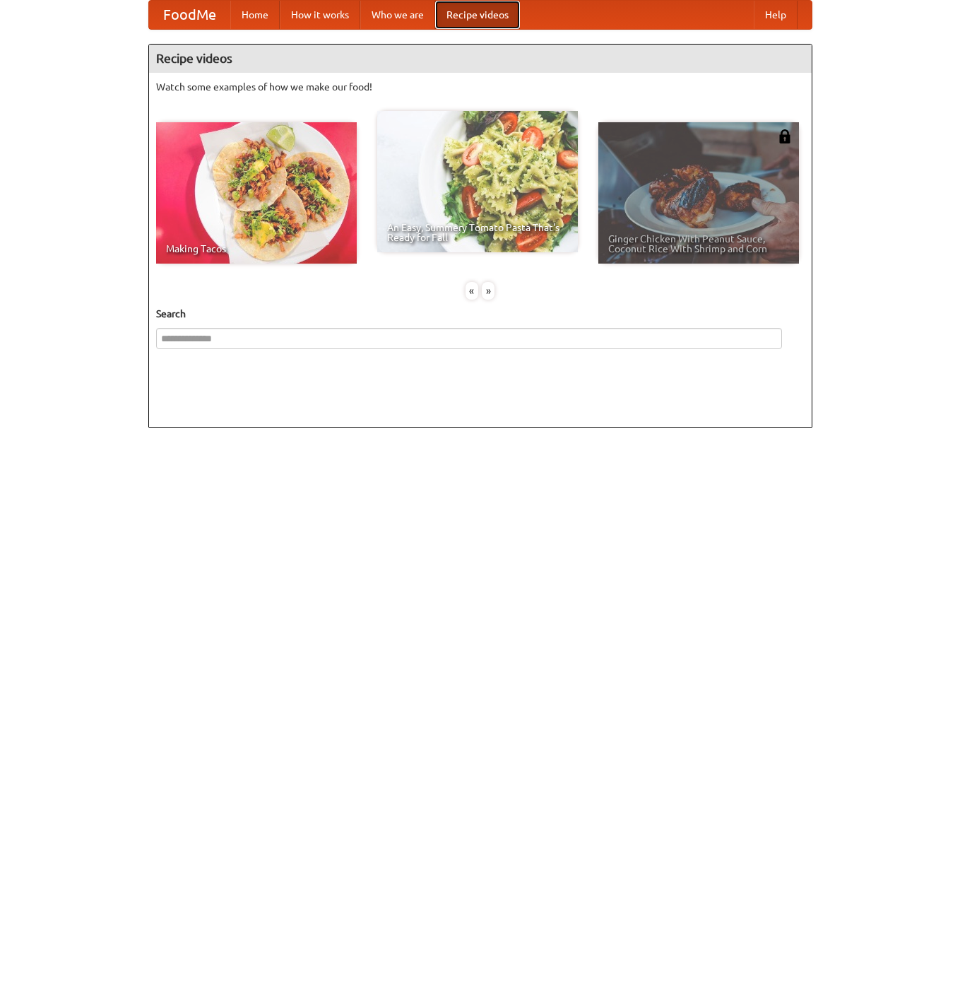 The image size is (960, 1000). I want to click on a: Home, so click(255, 15).